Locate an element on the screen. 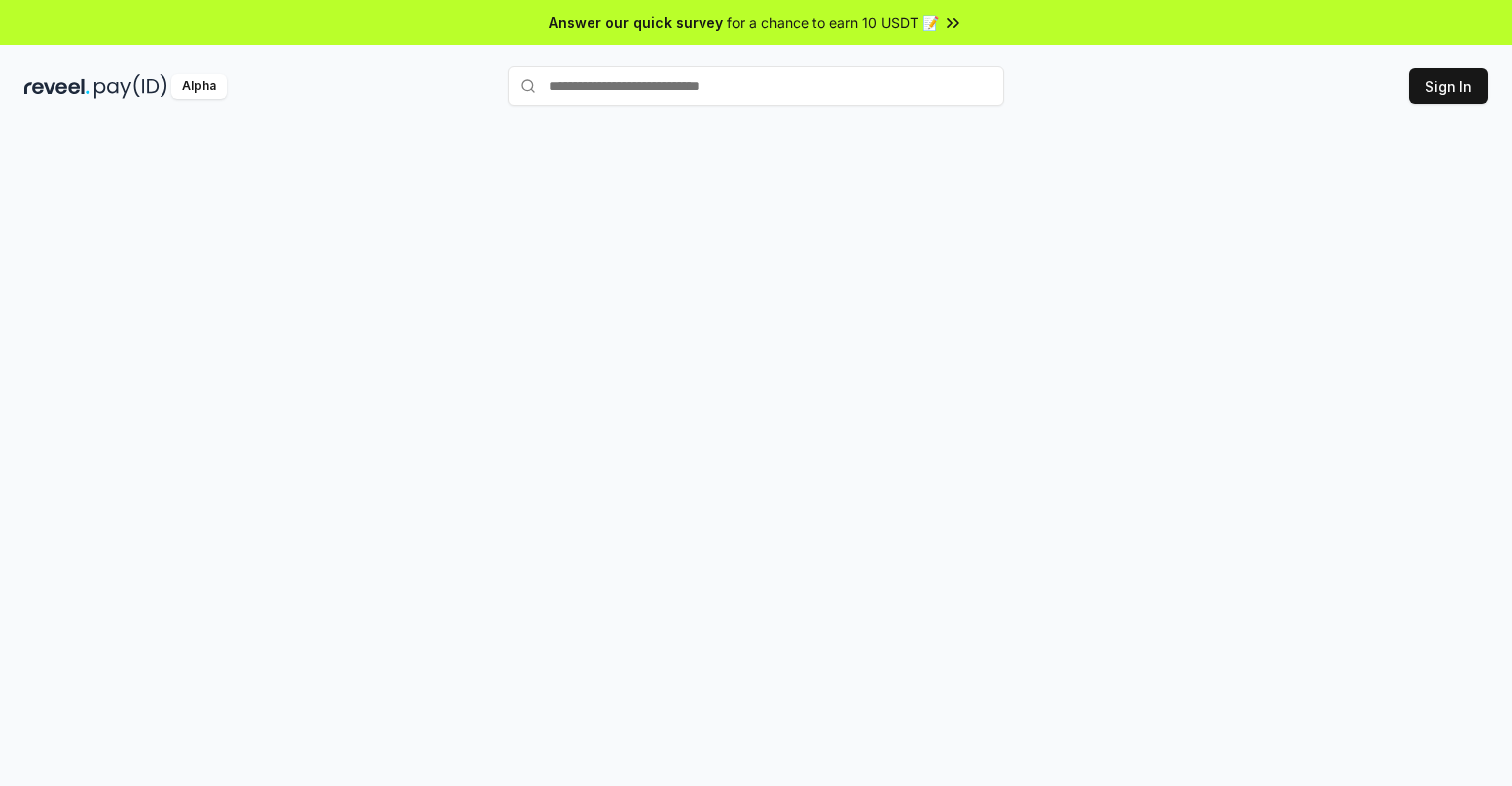  span: for a chance to earn 10 USDT 📝 is located at coordinates (833, 22).